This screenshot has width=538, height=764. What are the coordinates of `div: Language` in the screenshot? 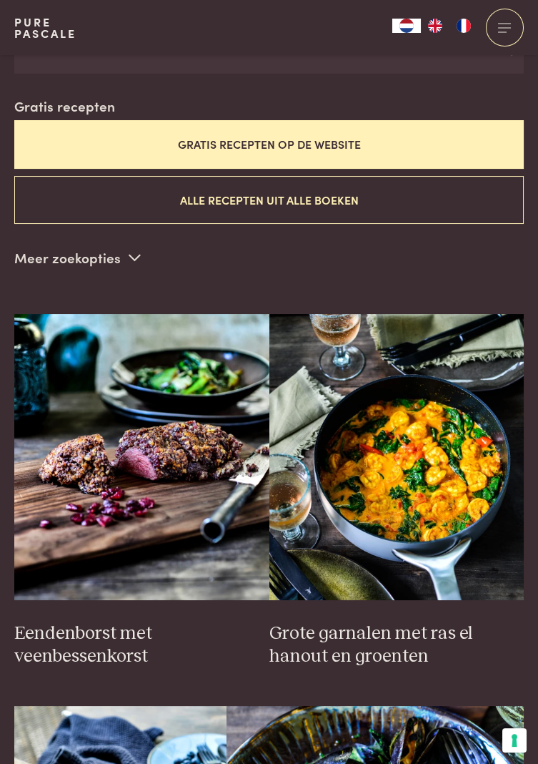 It's located at (407, 26).